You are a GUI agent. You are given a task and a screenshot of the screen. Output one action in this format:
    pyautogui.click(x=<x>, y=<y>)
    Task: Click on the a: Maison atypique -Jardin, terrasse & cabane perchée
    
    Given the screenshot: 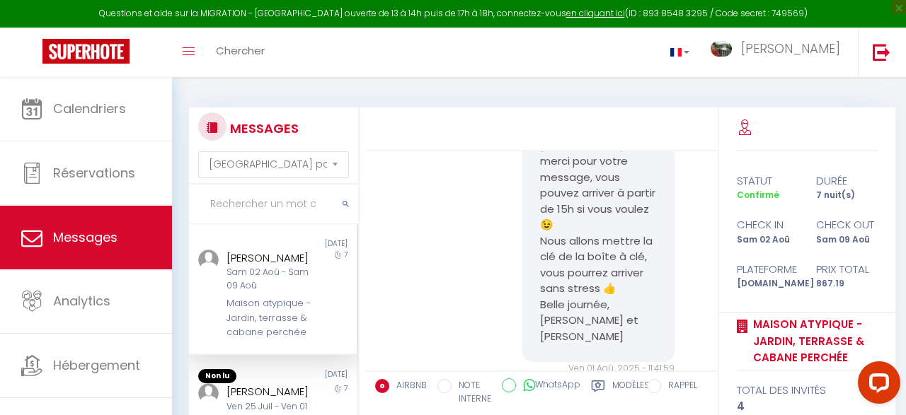 What is the action you would take?
    pyautogui.click(x=813, y=341)
    